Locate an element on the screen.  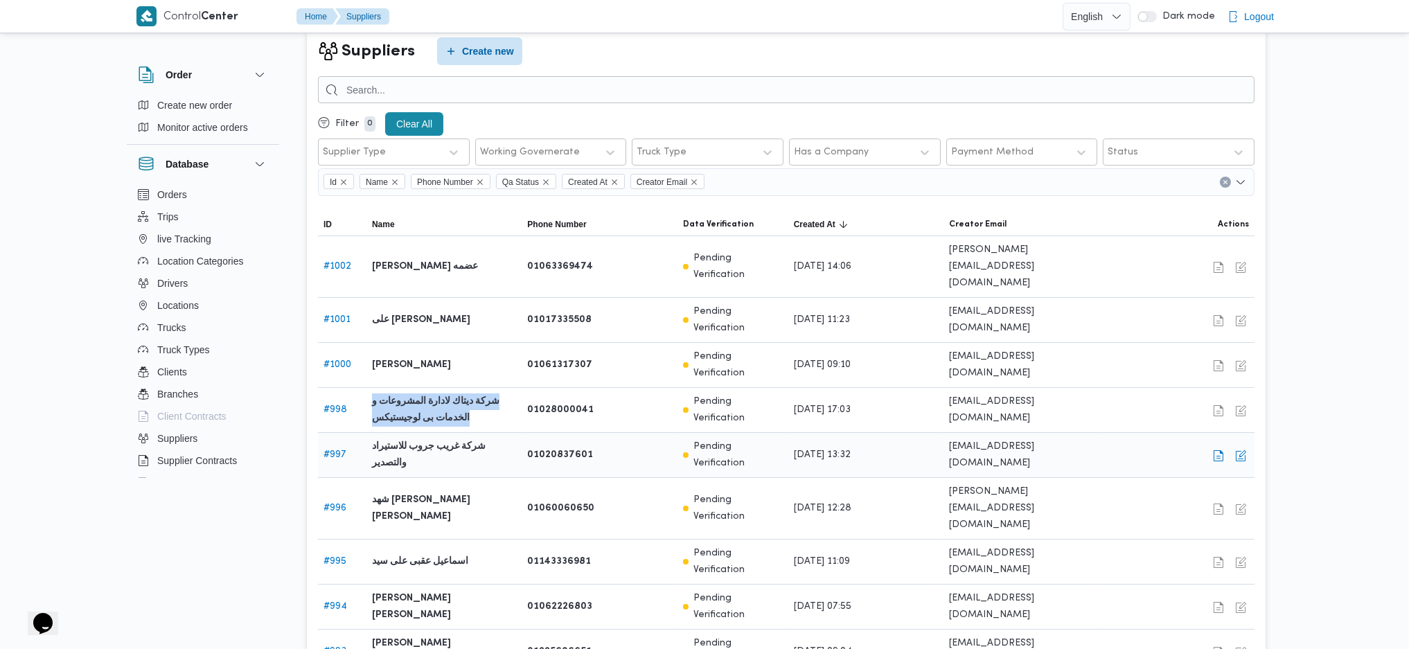
button: Remove Name from selection in this group is located at coordinates (395, 182).